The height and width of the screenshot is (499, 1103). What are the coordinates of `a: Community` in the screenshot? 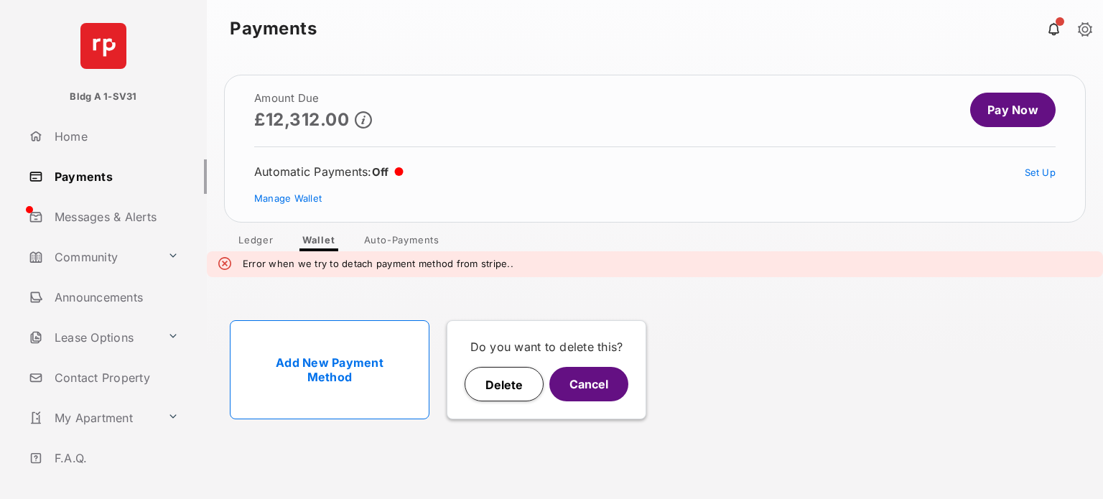 It's located at (92, 257).